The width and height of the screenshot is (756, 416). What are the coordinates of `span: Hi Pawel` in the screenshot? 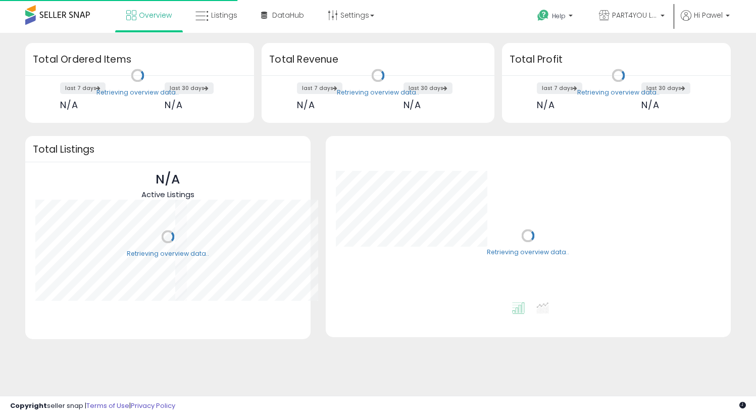 It's located at (708, 15).